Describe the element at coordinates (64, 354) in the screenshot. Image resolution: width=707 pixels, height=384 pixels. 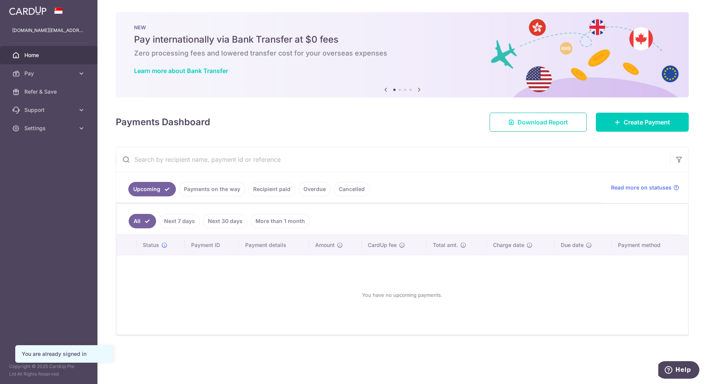
I see `div: You are already signed in` at that location.